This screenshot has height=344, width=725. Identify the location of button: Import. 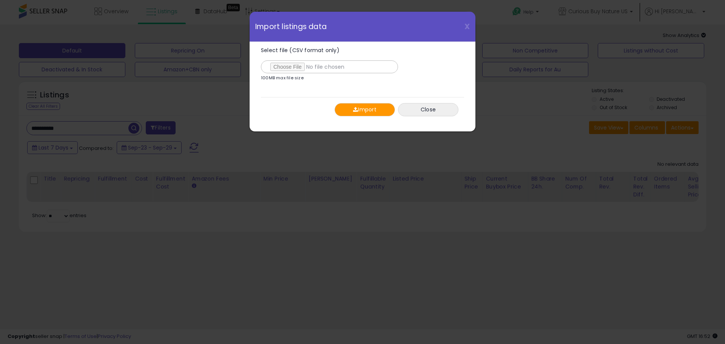
(365, 110).